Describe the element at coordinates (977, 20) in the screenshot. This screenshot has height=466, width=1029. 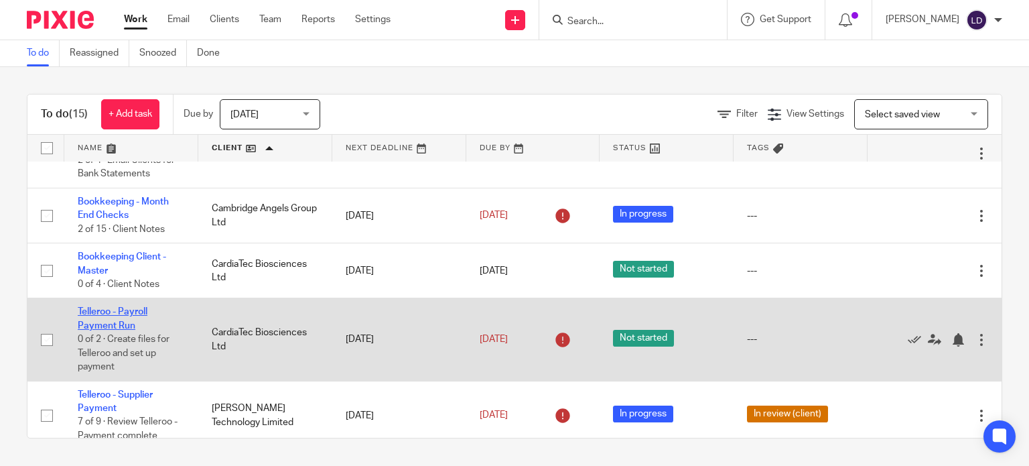
I see `img: svg%3E` at that location.